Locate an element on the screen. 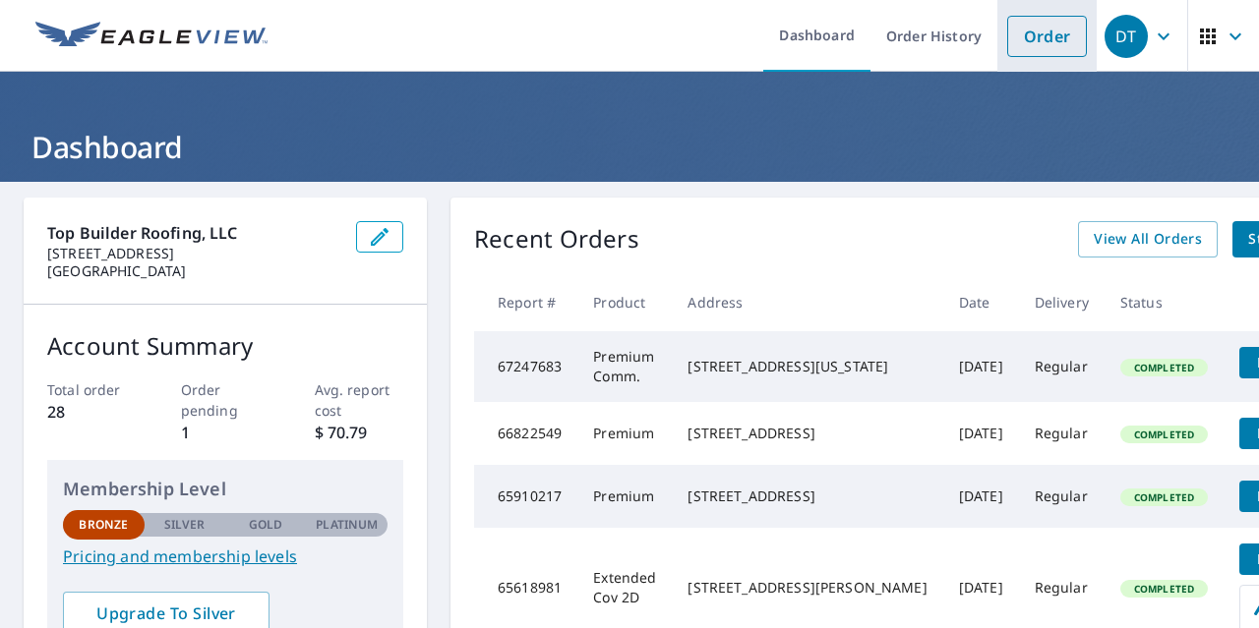 This screenshot has height=628, width=1259. p: Gold is located at coordinates (266, 525).